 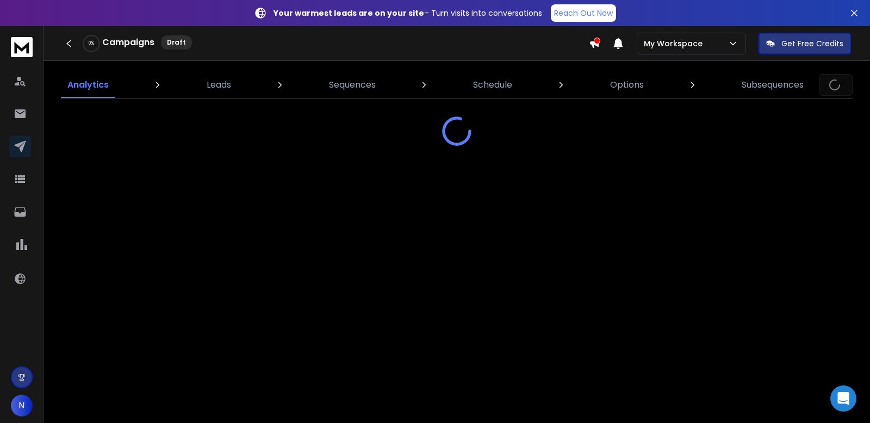 I want to click on a: Subsequences, so click(x=773, y=85).